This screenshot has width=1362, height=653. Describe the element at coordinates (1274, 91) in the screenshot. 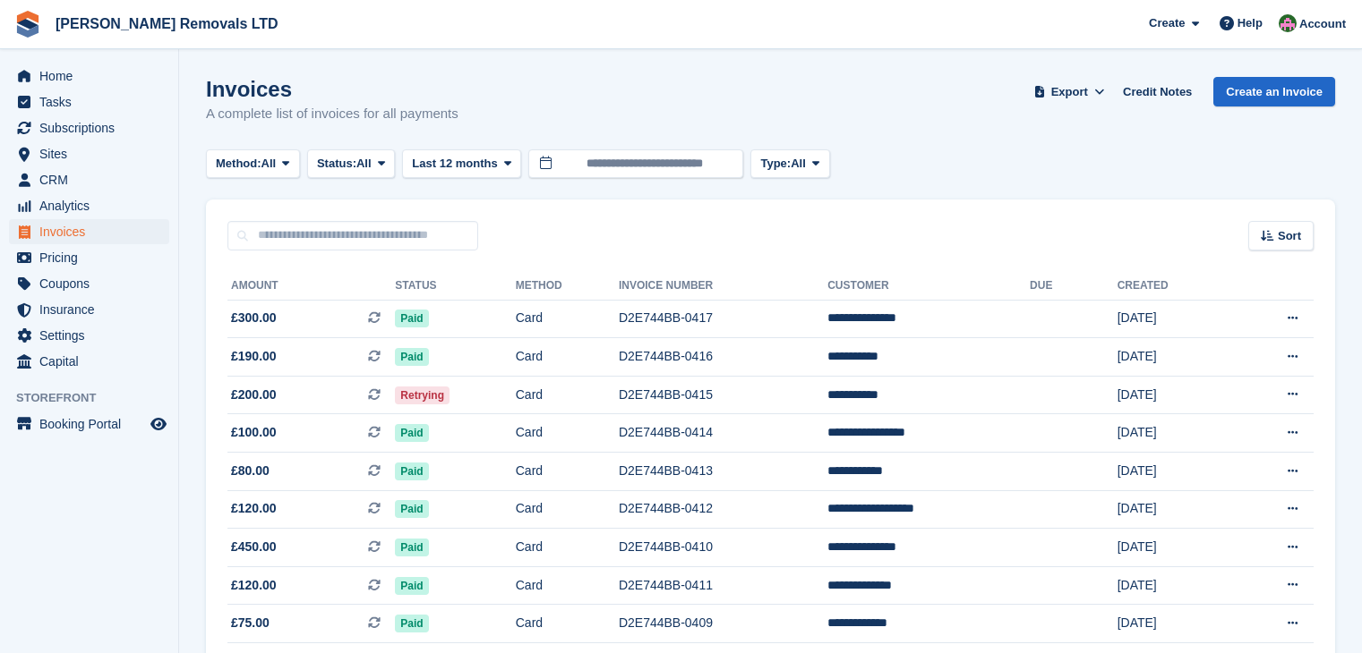

I see `a: Create an Invoice` at that location.